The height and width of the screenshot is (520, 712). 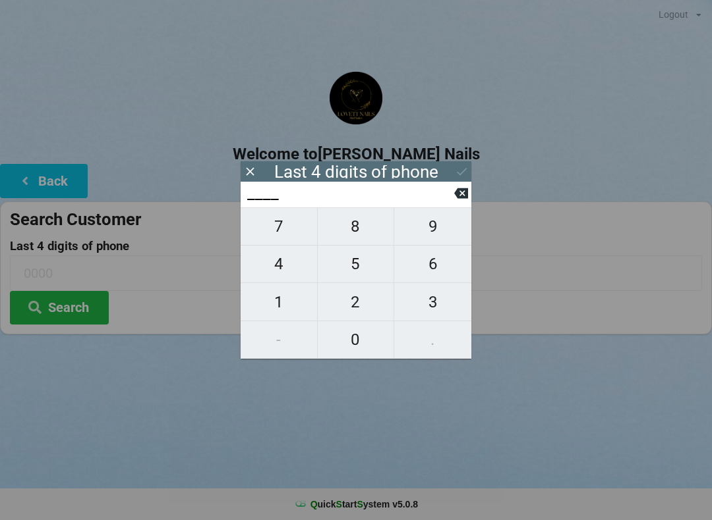 I want to click on span: 4, so click(x=279, y=264).